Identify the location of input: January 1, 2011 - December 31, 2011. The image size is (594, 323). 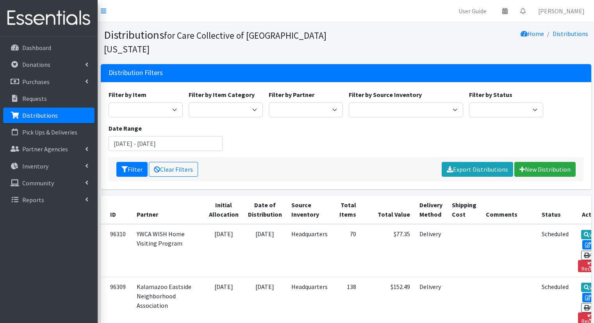
(166, 143).